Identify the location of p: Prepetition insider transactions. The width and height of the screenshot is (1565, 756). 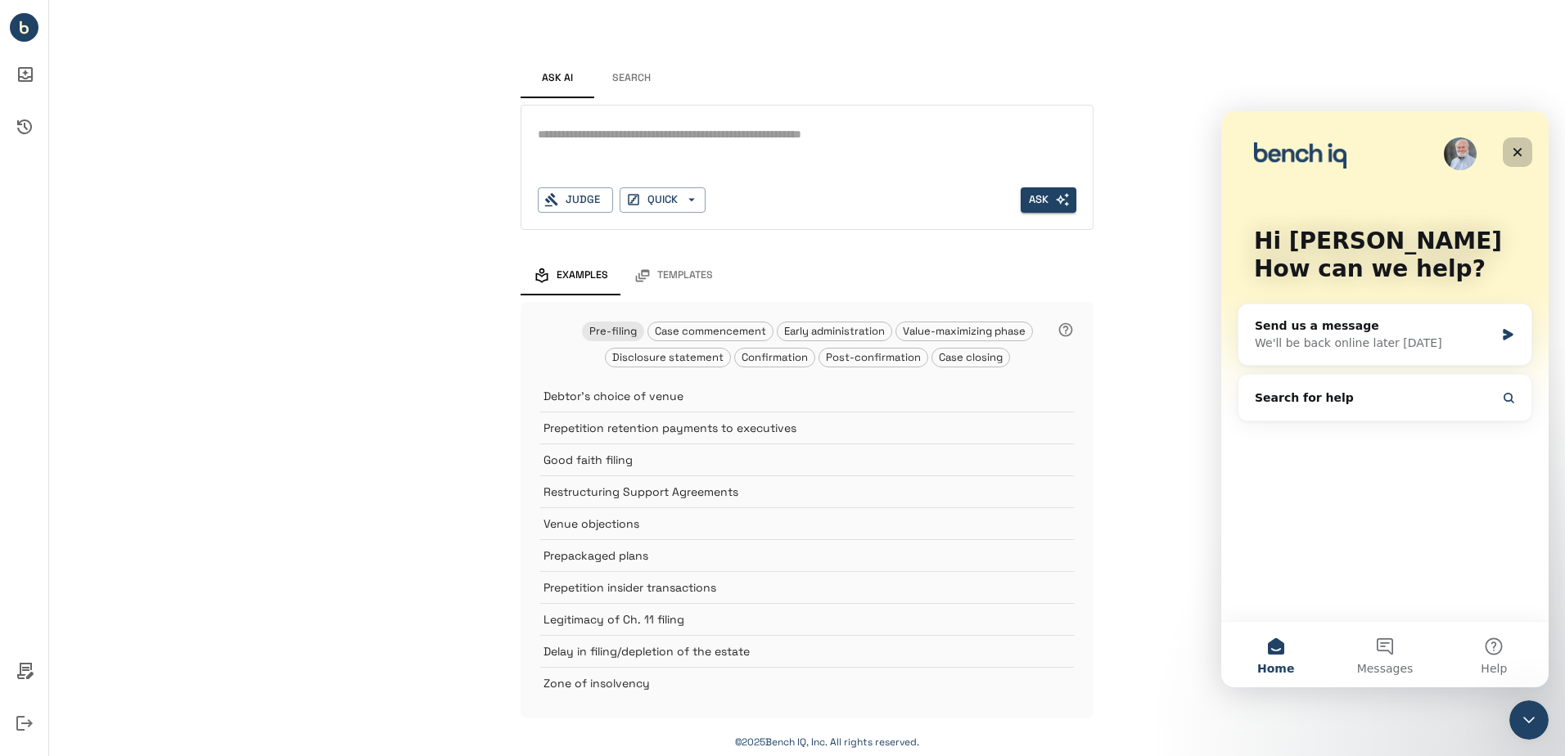
(788, 588).